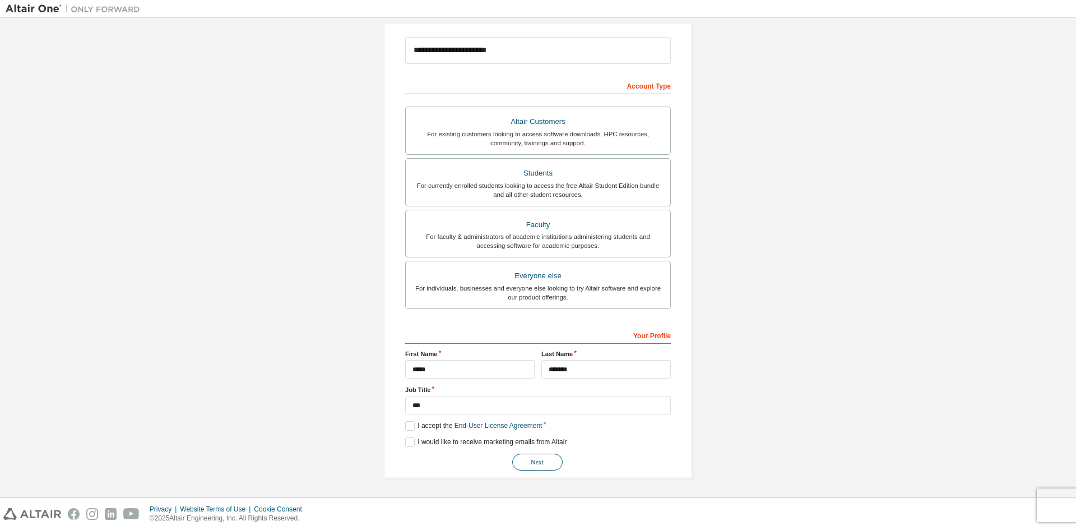 Image resolution: width=1076 pixels, height=530 pixels. I want to click on img: youtube.svg, so click(131, 513).